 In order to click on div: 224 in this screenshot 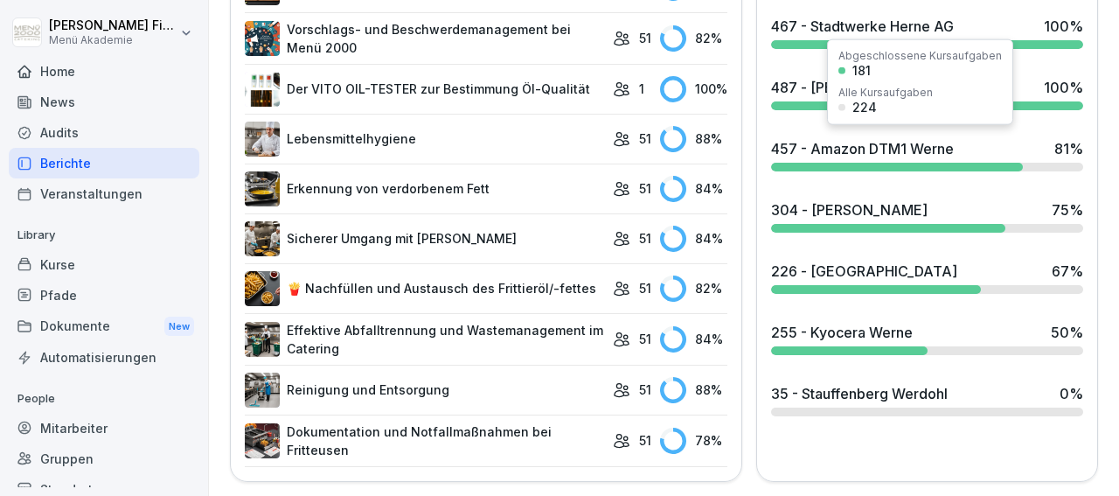, I will do `click(865, 108)`.